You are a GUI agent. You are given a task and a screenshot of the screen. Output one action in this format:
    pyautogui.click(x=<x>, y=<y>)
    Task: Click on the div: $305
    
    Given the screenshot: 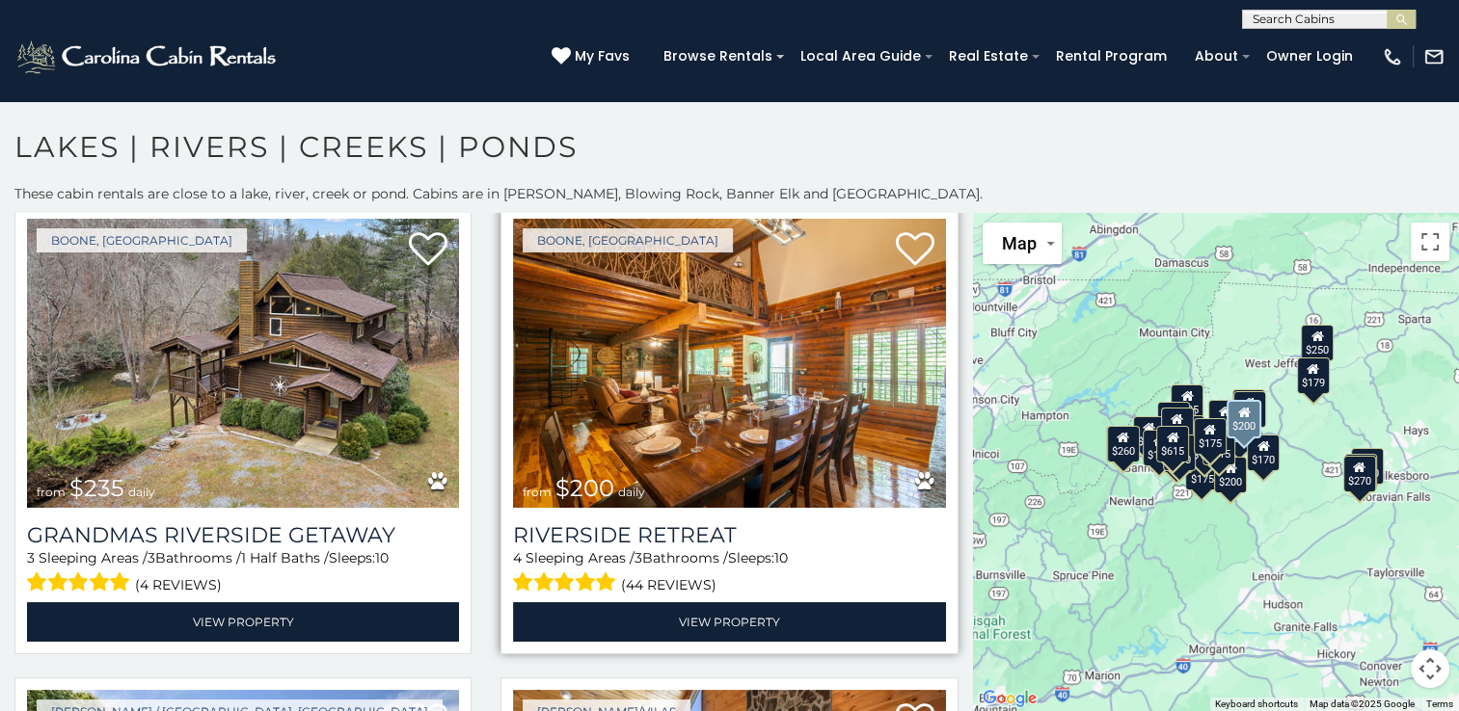 What is the action you would take?
    pyautogui.click(x=1173, y=419)
    